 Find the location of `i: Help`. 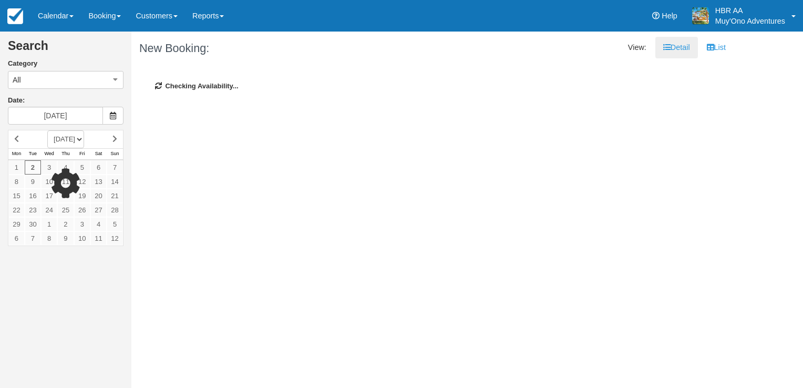

i: Help is located at coordinates (656, 16).